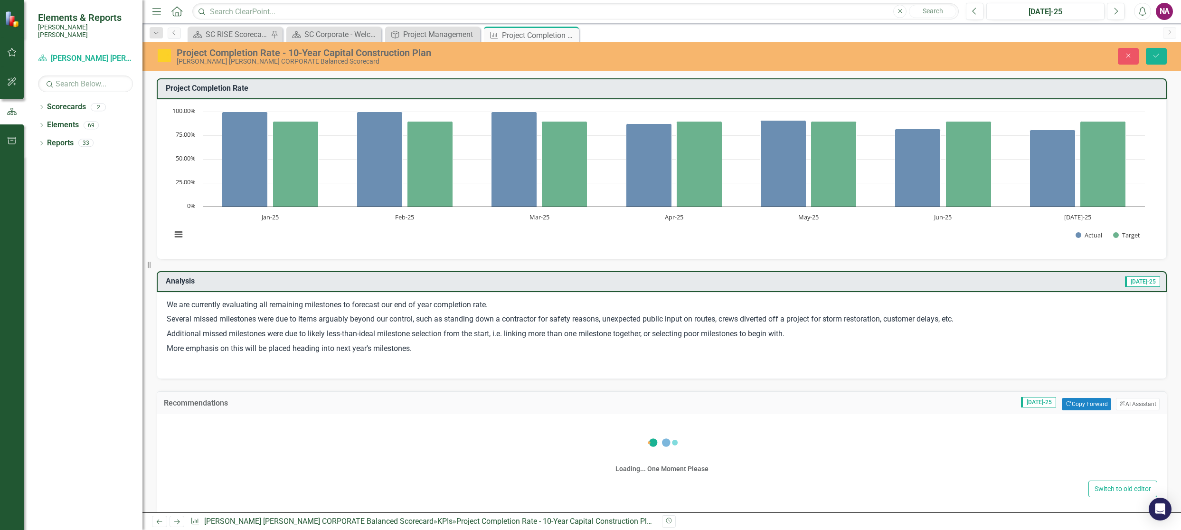 The height and width of the screenshot is (530, 1181). I want to click on span: Search, so click(933, 11).